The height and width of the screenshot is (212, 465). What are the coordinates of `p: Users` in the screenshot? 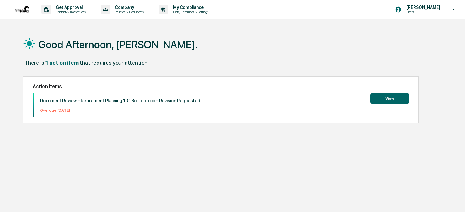 It's located at (423, 12).